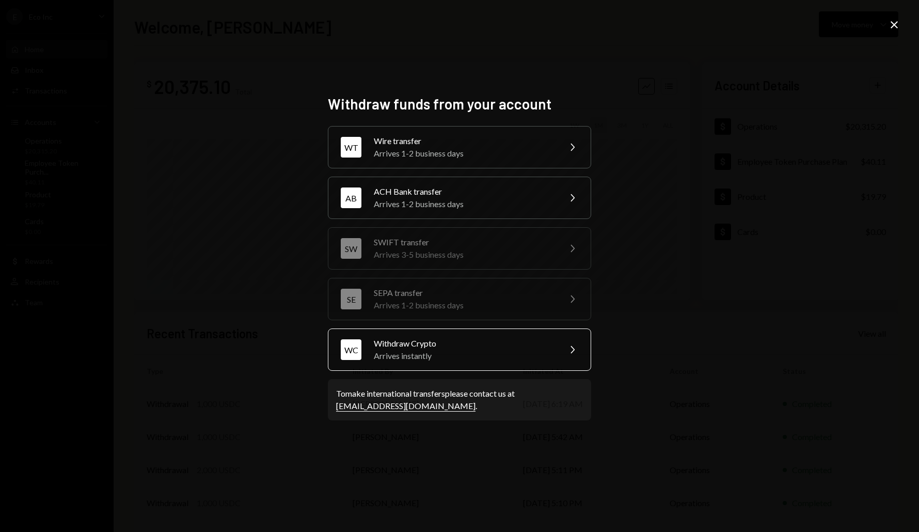  I want to click on button: SESEPA transferArrives 1-2 business days, so click(460, 299).